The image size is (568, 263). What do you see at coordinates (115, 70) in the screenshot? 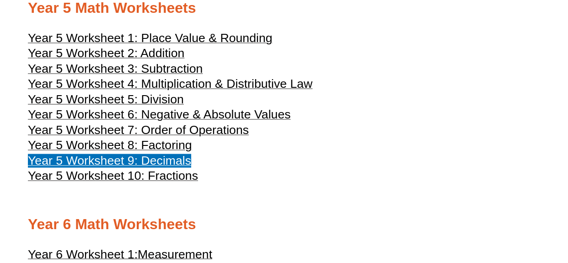
I see `a: Year 5 Worksheet 3: Subtraction` at bounding box center [115, 70].